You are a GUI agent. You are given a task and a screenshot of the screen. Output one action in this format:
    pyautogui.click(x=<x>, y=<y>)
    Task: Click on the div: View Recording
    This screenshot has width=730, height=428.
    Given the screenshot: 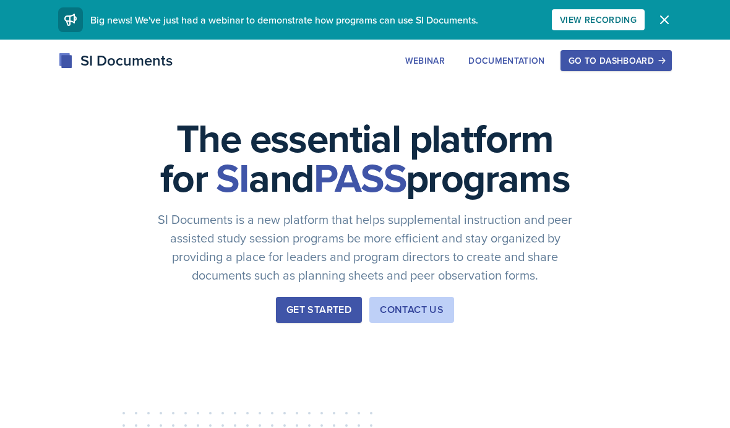 What is the action you would take?
    pyautogui.click(x=598, y=20)
    